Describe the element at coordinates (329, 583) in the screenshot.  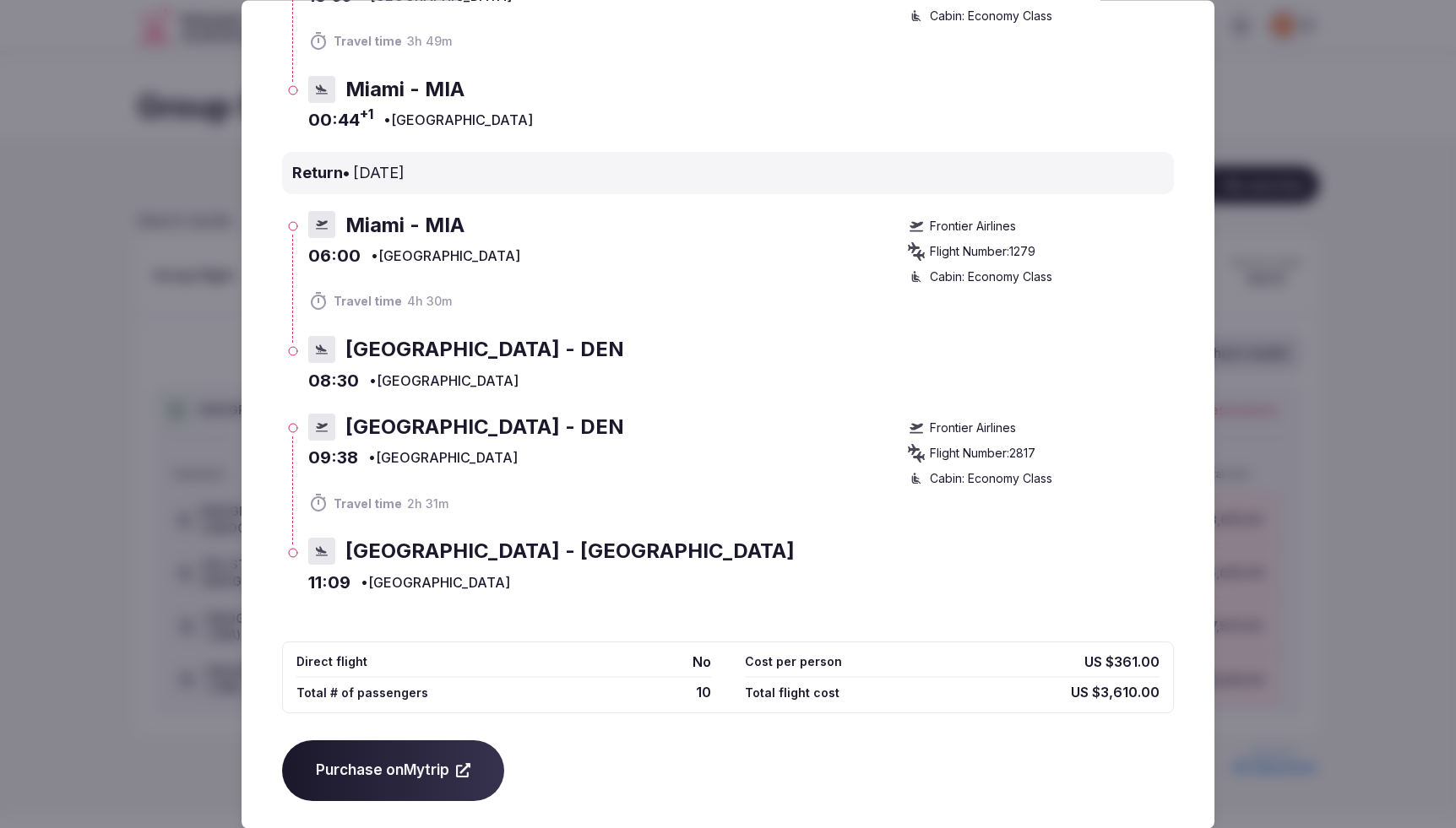
I see `span: 11:09` at that location.